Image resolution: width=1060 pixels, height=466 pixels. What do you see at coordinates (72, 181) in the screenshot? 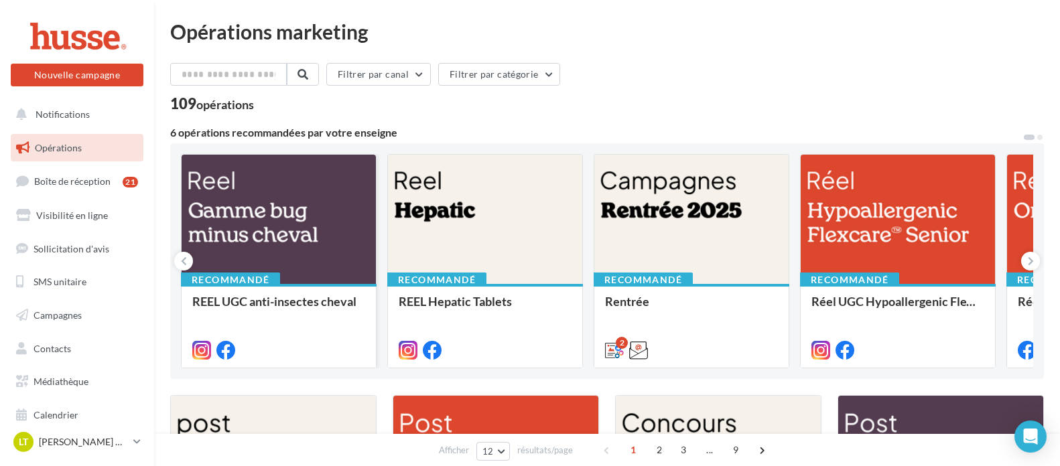
I see `span: Boîte de réception` at bounding box center [72, 181].